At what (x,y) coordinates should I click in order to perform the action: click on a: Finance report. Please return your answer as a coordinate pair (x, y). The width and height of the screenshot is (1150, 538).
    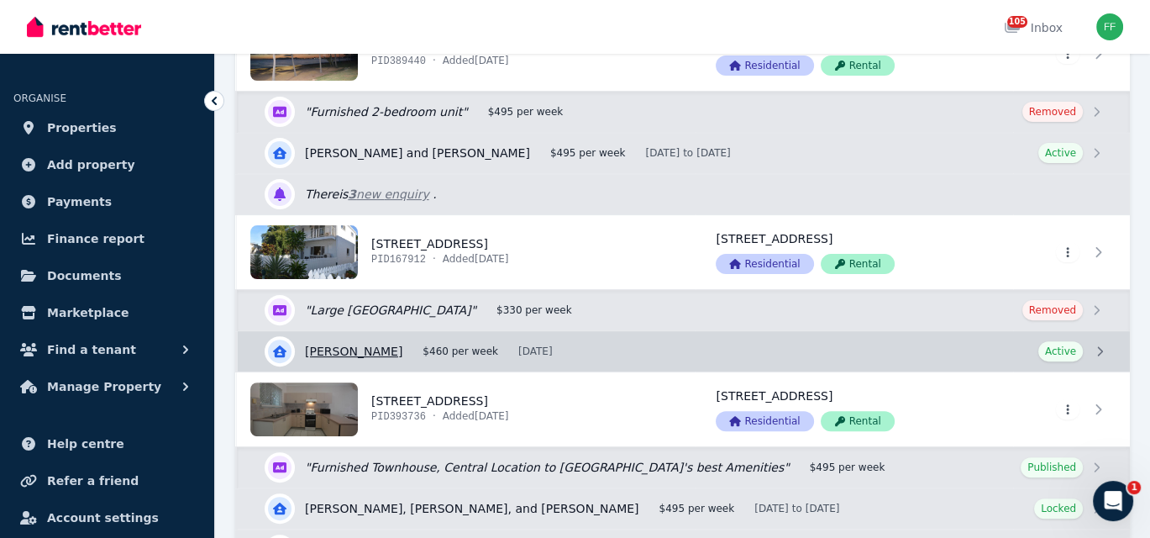
    Looking at the image, I should click on (107, 239).